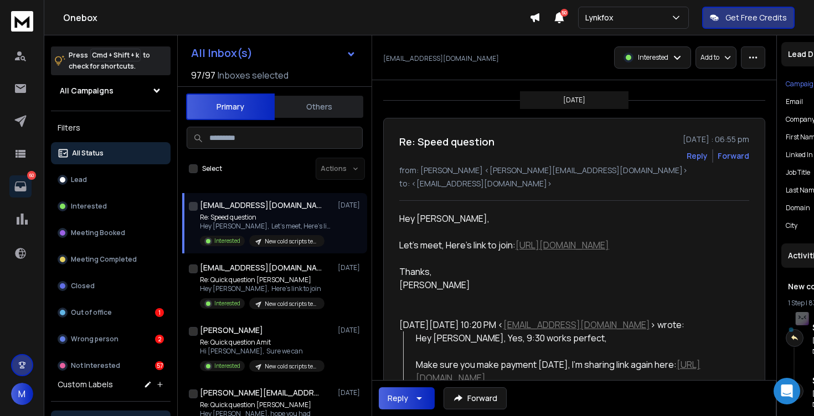 This screenshot has height=416, width=814. Describe the element at coordinates (87, 153) in the screenshot. I see `p: All Status` at that location.